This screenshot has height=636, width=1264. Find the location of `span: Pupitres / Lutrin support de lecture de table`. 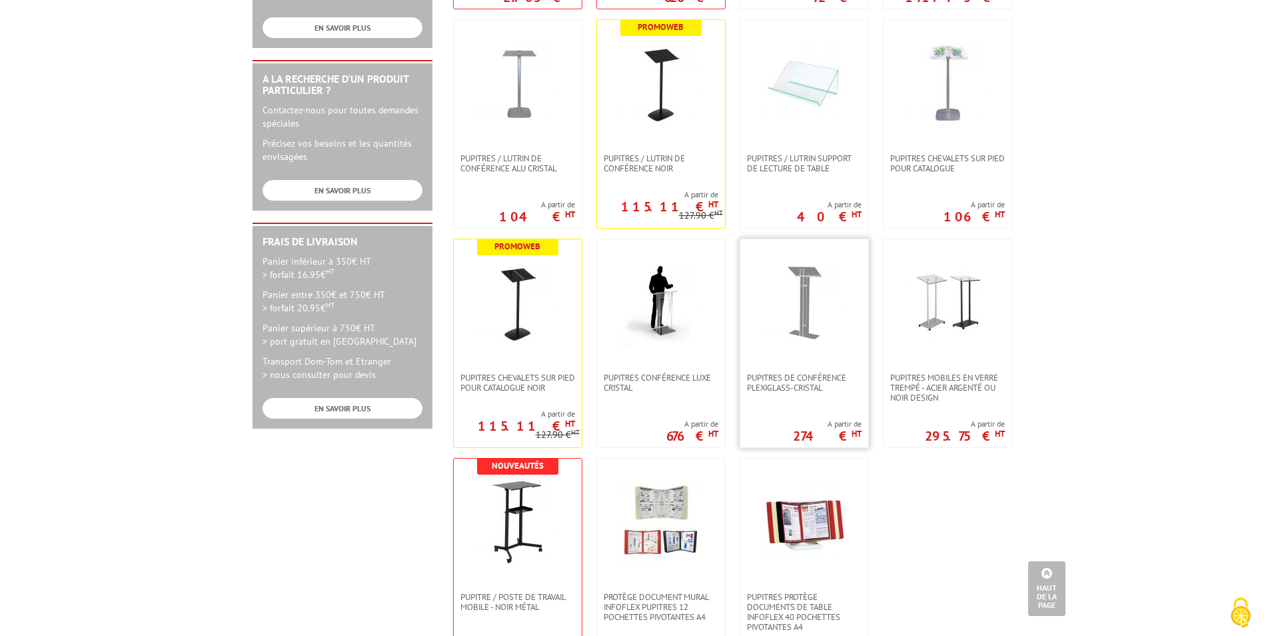

span: Pupitres / Lutrin support de lecture de table is located at coordinates (804, 163).